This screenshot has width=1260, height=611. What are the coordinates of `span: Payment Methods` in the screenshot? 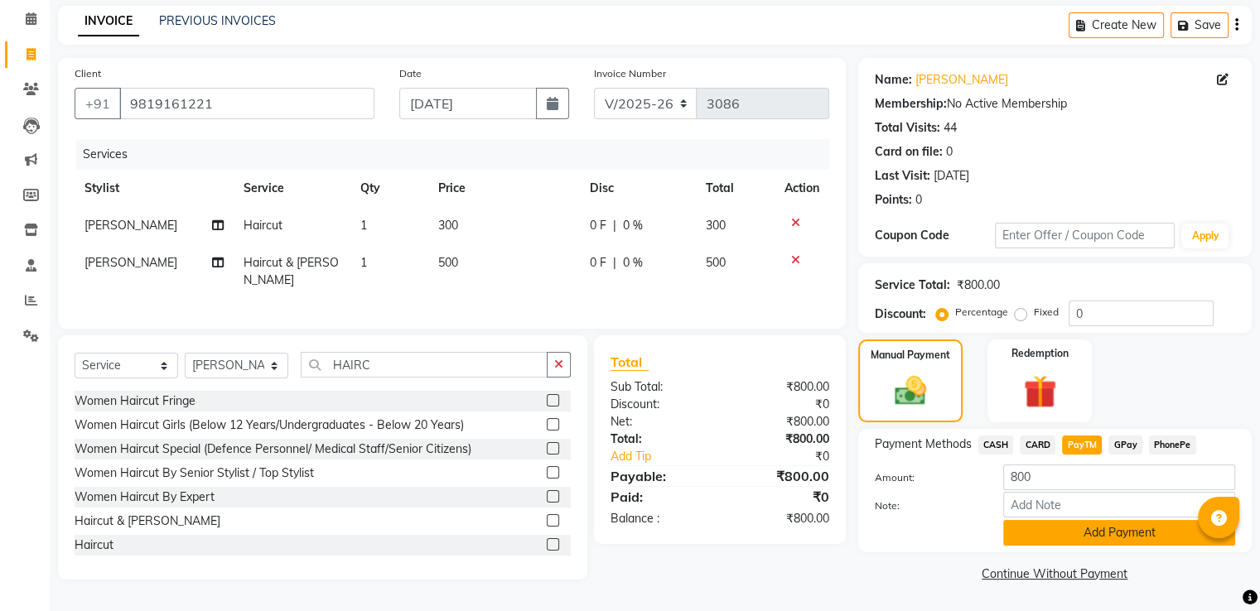 It's located at (923, 444).